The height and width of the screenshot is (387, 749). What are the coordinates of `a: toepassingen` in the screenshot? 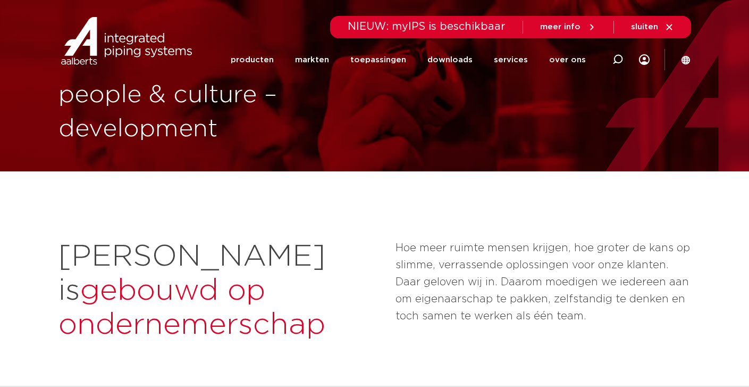 It's located at (378, 60).